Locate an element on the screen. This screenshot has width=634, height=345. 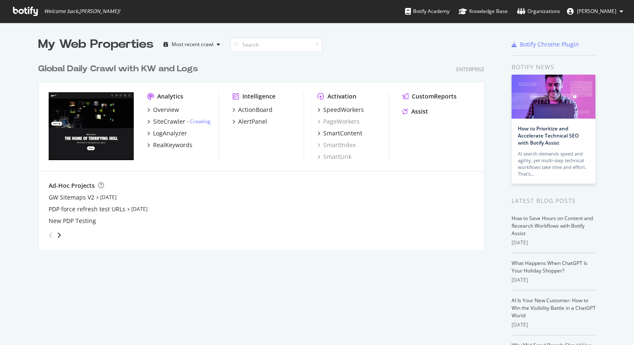
a: AI Is Your New Customer: How to Win the Visibility Battle in a ChatGPT World is located at coordinates (553, 308).